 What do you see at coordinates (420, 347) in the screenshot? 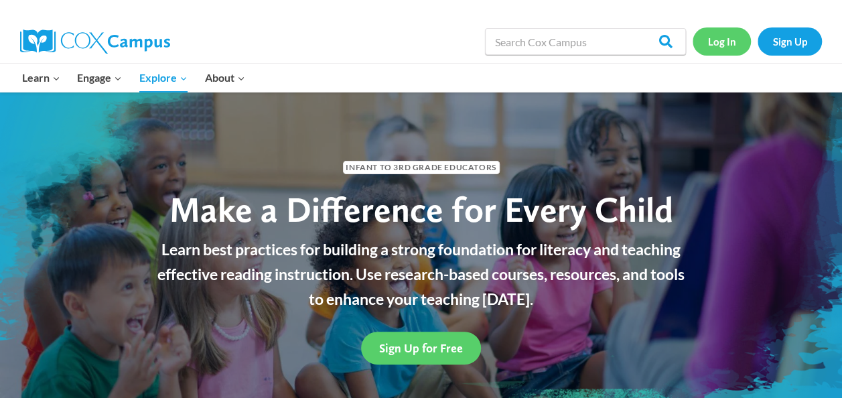
I see `a: Sign Up for Free` at bounding box center [420, 347].